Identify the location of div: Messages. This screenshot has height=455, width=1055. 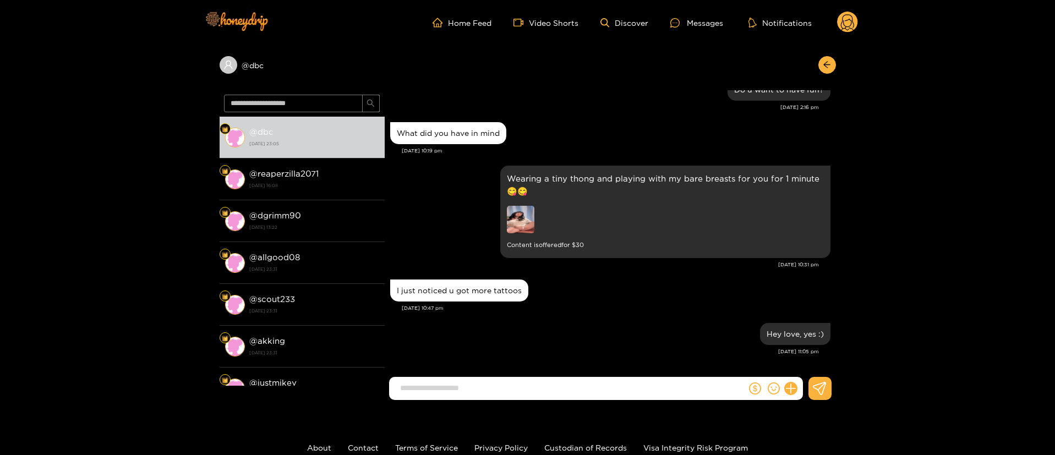
(697, 23).